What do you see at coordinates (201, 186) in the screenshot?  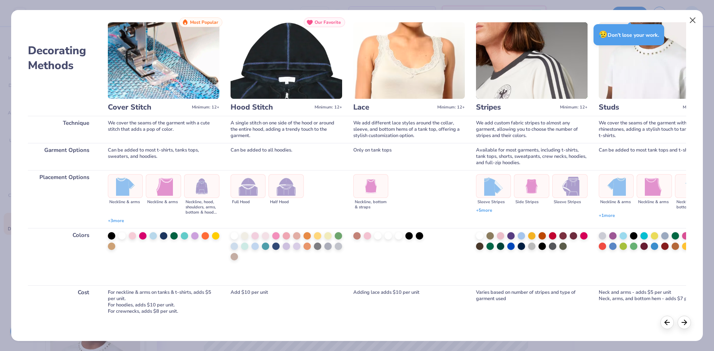 I see `img: Neckline, hood, shoulders, arms, bottom & hoodie pocket` at bounding box center [201, 186].